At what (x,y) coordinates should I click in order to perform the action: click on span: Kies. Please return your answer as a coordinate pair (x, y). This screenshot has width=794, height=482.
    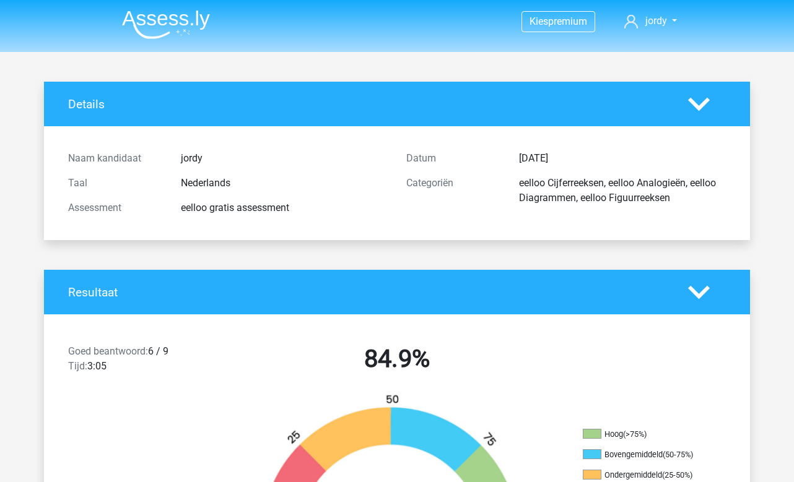
    Looking at the image, I should click on (539, 21).